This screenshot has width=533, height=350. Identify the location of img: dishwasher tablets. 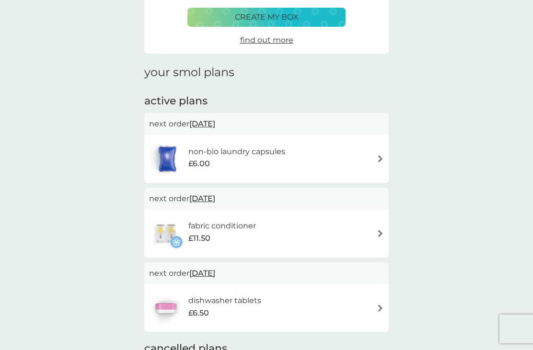
(166, 308).